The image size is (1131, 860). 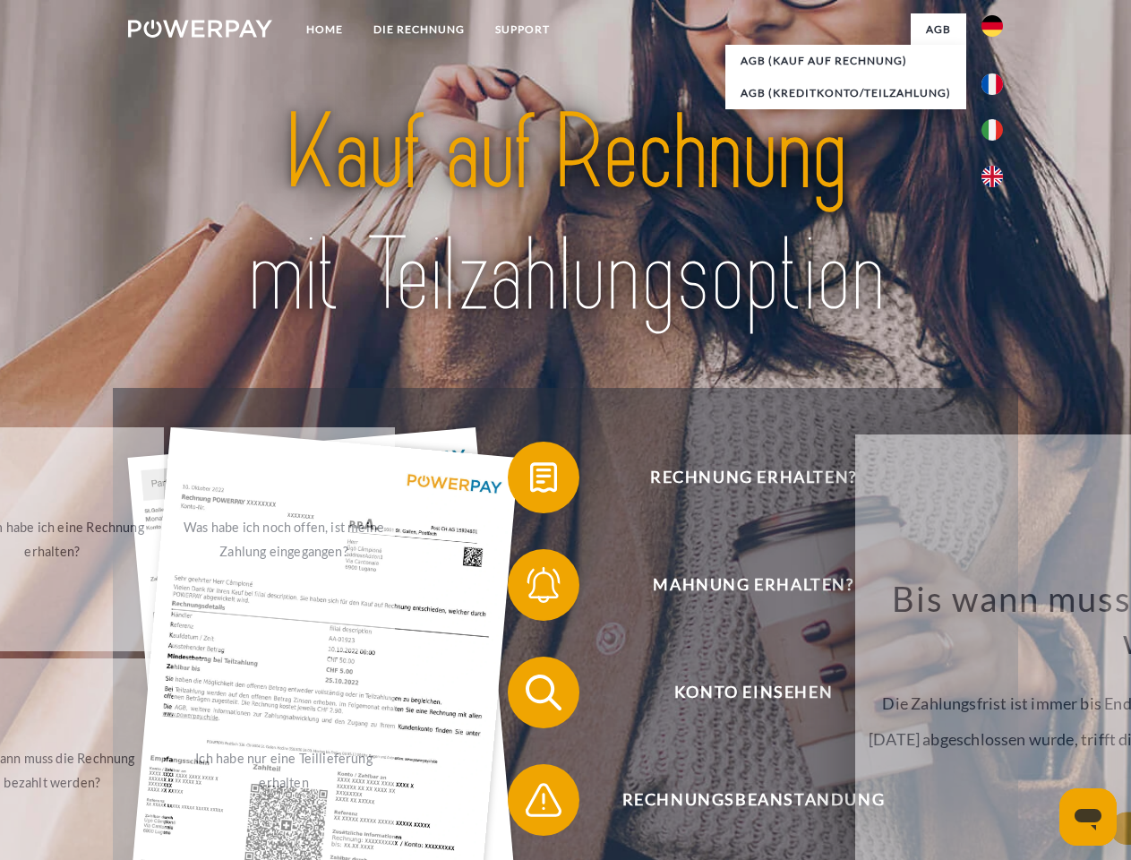 What do you see at coordinates (740, 800) in the screenshot?
I see `a: Rechnungsbeanstandung` at bounding box center [740, 800].